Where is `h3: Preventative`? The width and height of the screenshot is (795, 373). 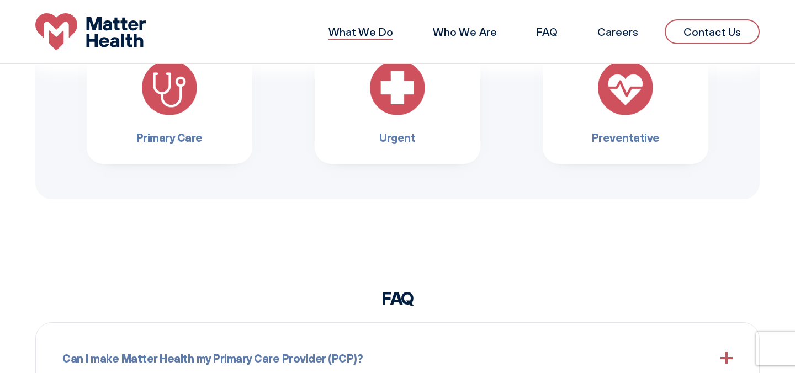 h3: Preventative is located at coordinates (625, 137).